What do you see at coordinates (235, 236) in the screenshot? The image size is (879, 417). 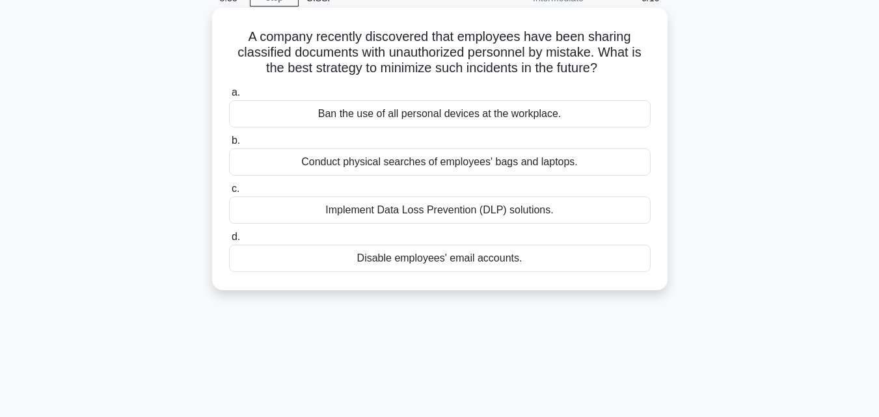 I see `span: d.` at bounding box center [235, 236].